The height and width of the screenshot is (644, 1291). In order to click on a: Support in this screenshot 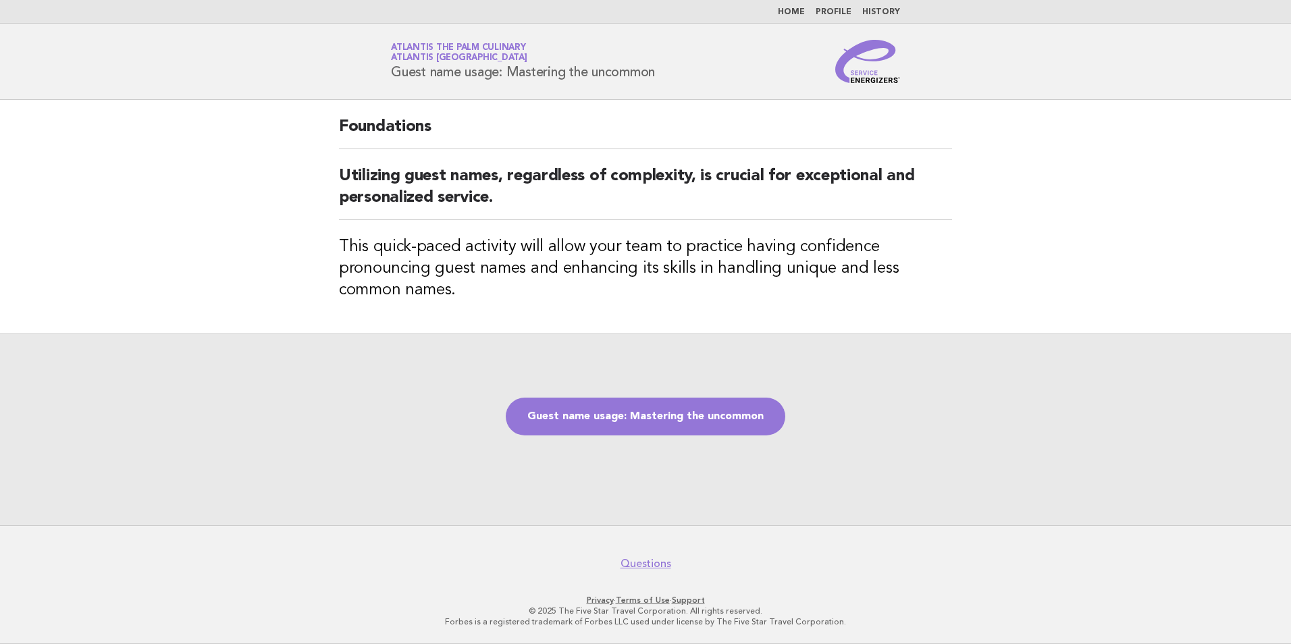, I will do `click(688, 600)`.